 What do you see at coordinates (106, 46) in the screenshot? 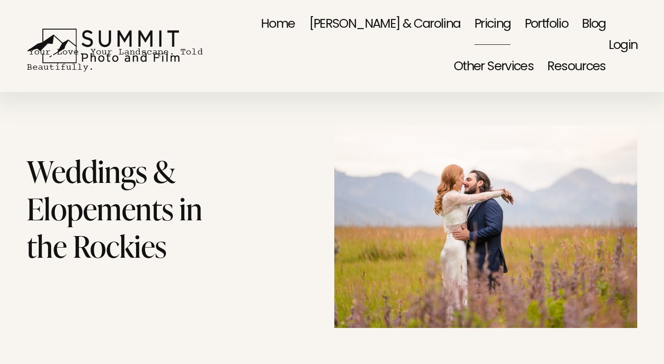
I see `a: Summit Photo and Film` at bounding box center [106, 46].